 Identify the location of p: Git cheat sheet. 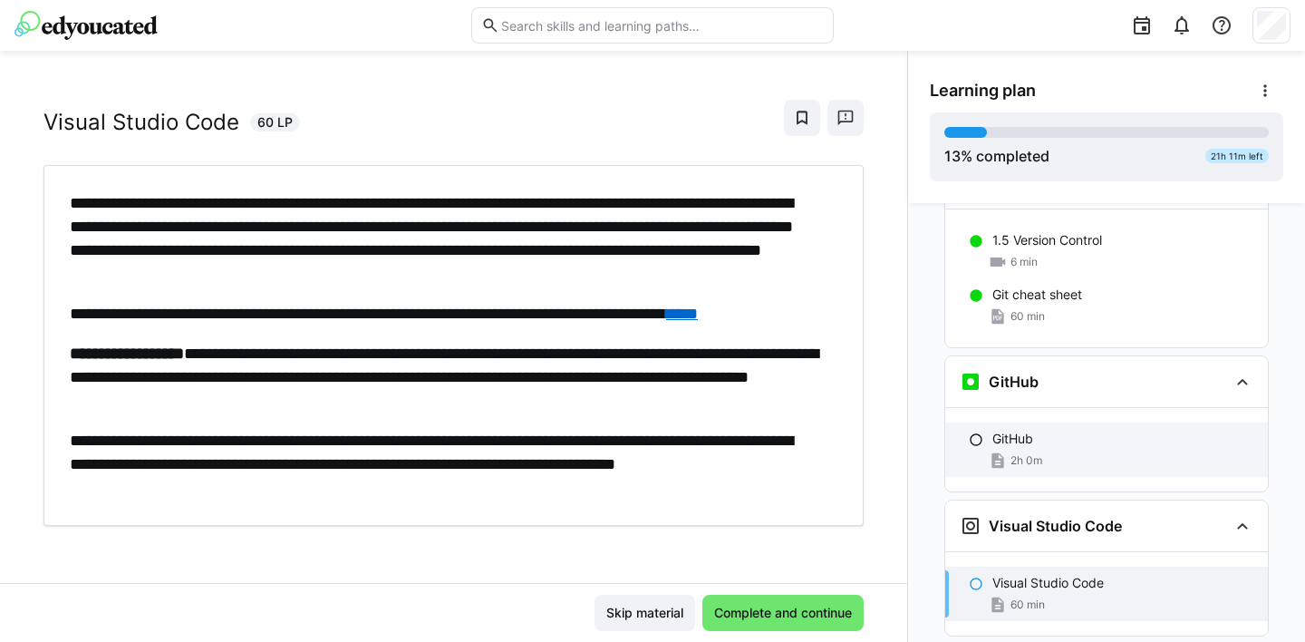
(1037, 295).